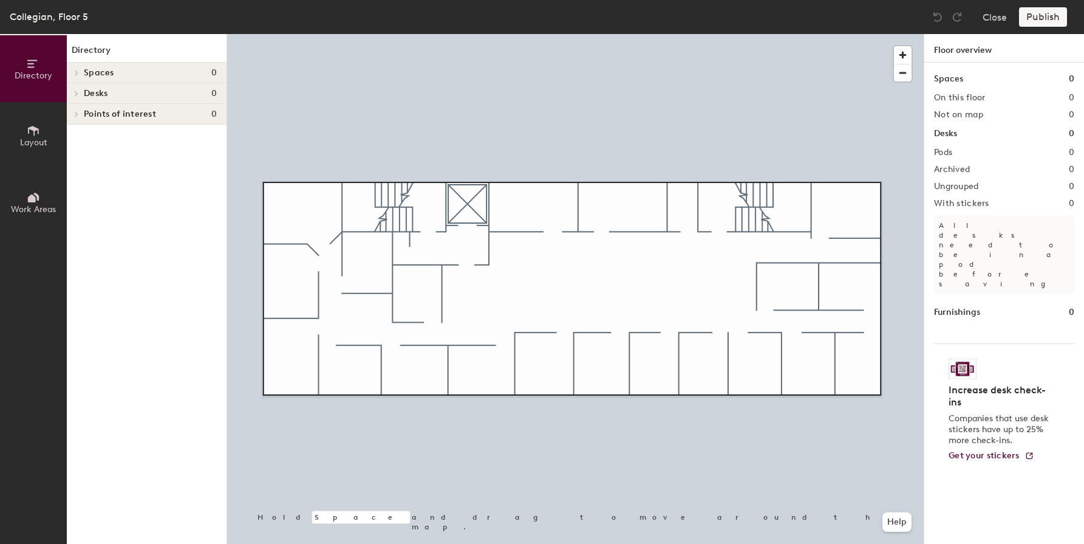 The height and width of the screenshot is (544, 1084). What do you see at coordinates (120, 114) in the screenshot?
I see `span: Points of interest` at bounding box center [120, 114].